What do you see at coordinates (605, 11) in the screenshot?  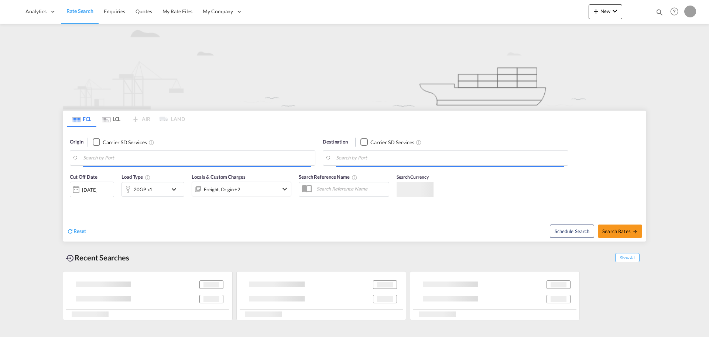 I see `span: New` at bounding box center [605, 11].